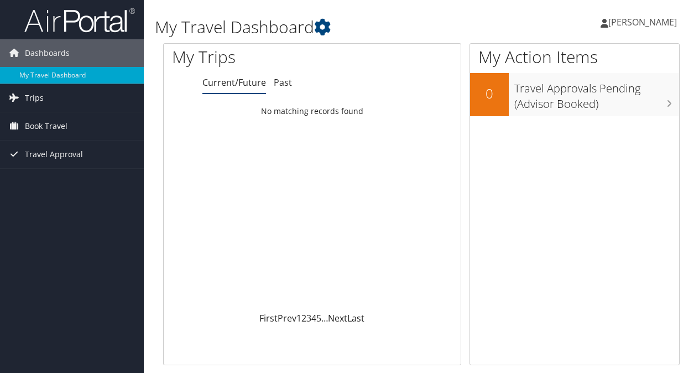 The image size is (699, 373). Describe the element at coordinates (299, 318) in the screenshot. I see `a: 1` at that location.